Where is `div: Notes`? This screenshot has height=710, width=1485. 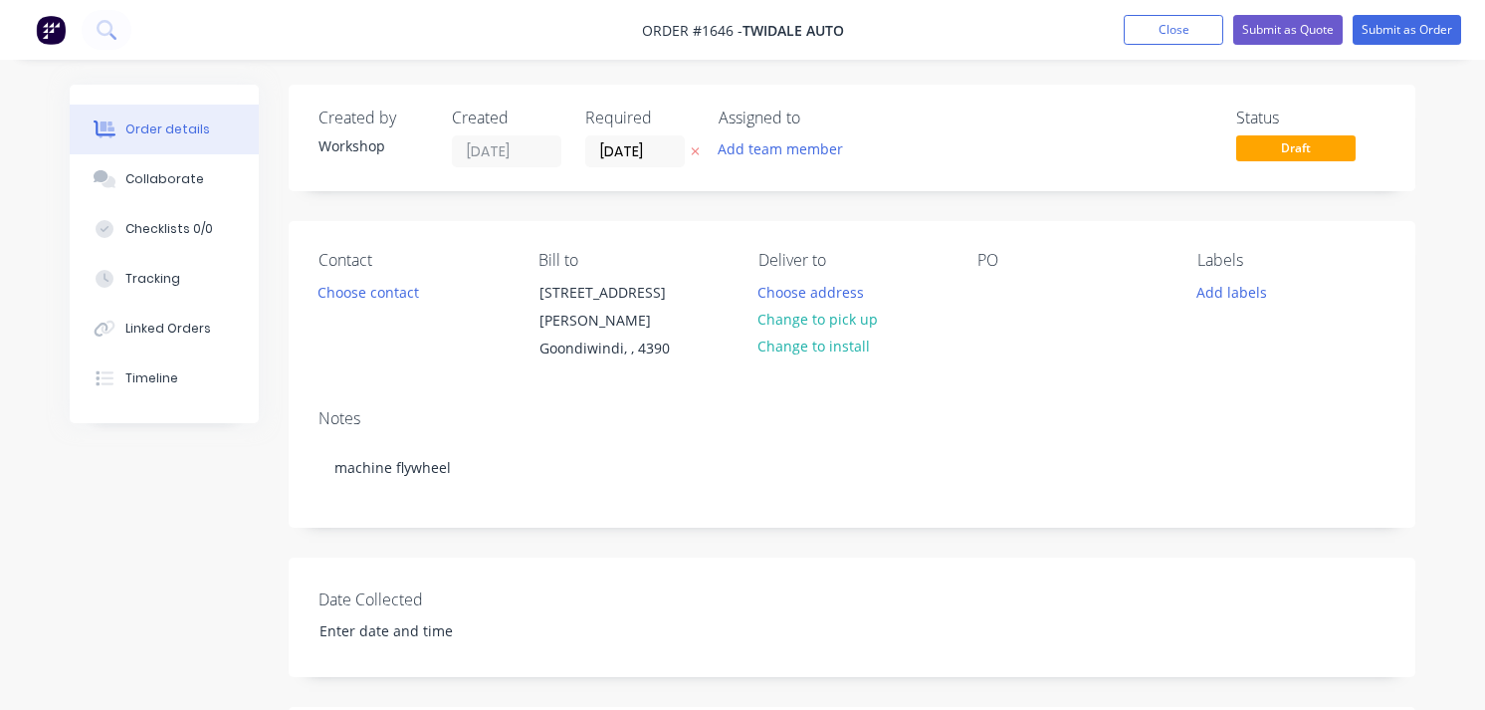
div: Notes is located at coordinates (852, 418).